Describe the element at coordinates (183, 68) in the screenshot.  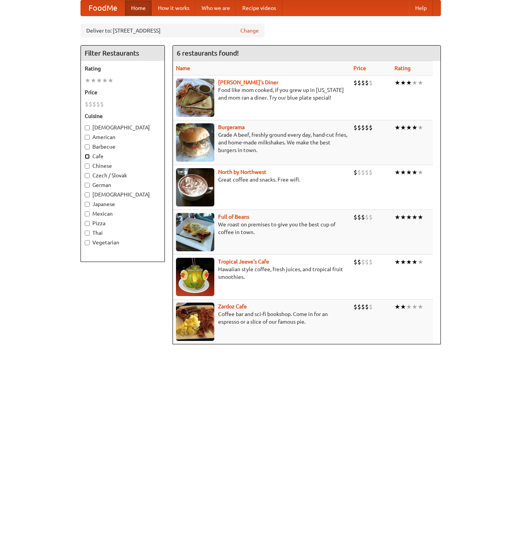
I see `a: Name` at that location.